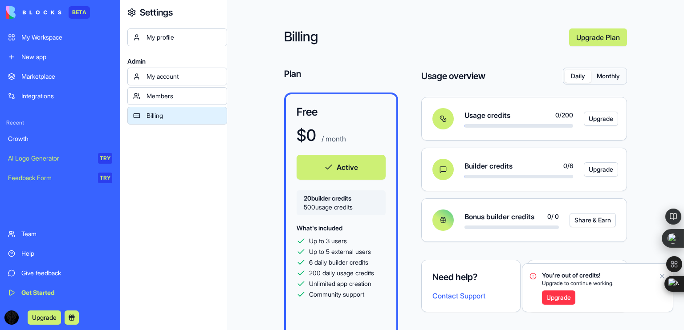  Describe the element at coordinates (341, 167) in the screenshot. I see `button: Active` at that location.